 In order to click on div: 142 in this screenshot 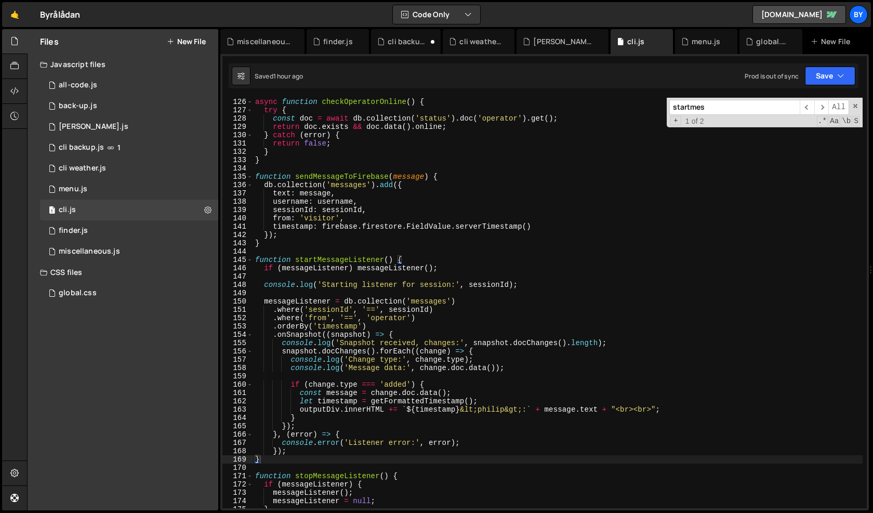, I will do `click(237, 235)`.